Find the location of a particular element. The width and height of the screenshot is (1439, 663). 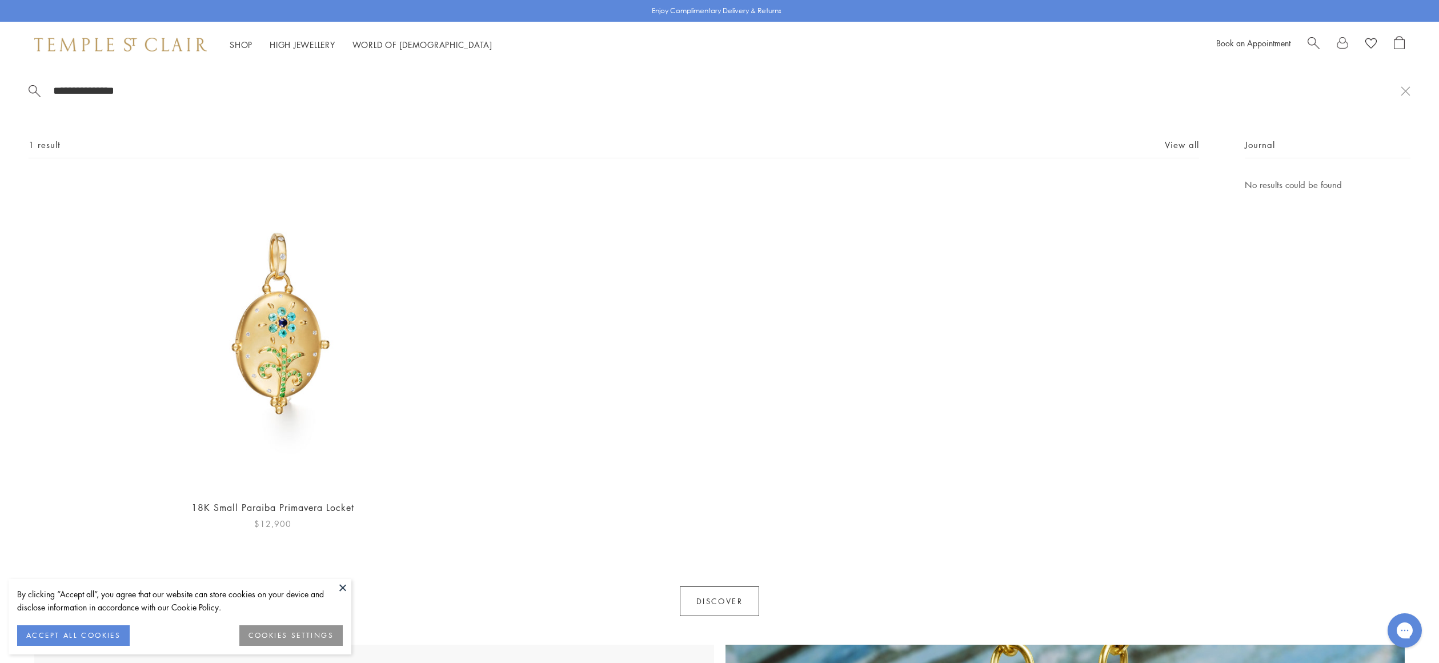

span: $12,900 is located at coordinates (272, 523).